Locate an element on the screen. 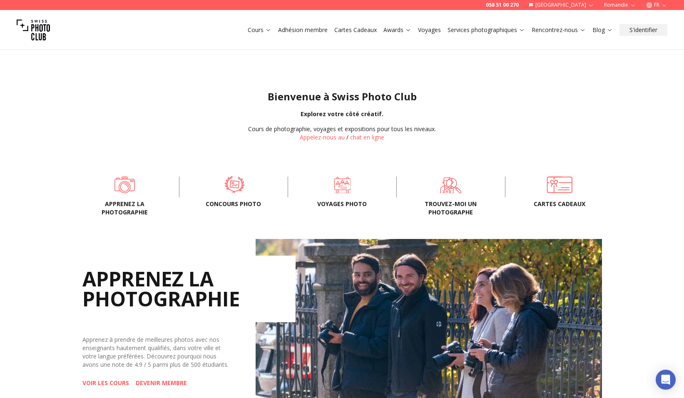 This screenshot has width=684, height=398. button: Cours is located at coordinates (260, 30).